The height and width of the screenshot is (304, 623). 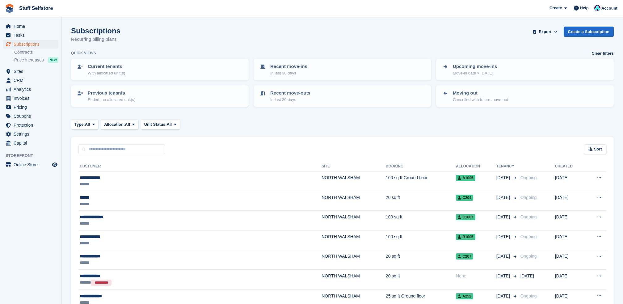 What do you see at coordinates (83, 53) in the screenshot?
I see `h6: Quick views` at bounding box center [83, 53].